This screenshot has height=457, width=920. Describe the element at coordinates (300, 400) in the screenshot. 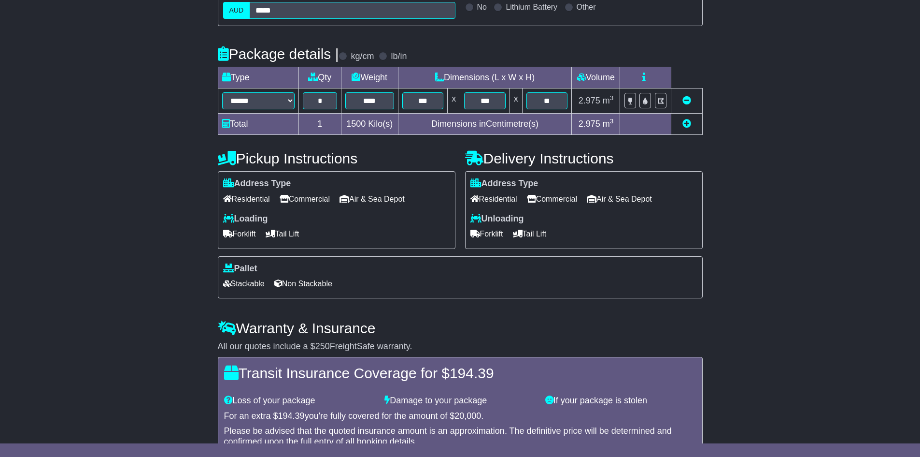

I see `div: Loss of your package` at that location.